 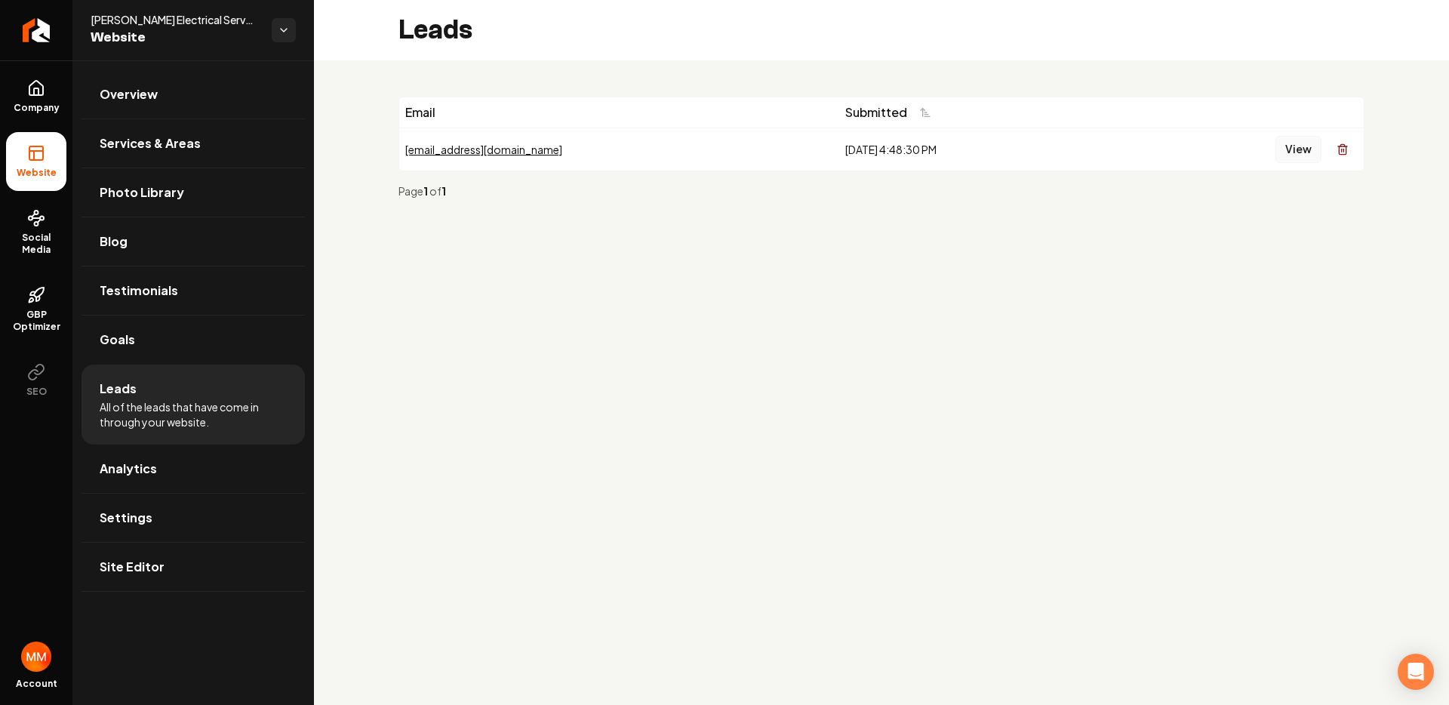 What do you see at coordinates (876, 112) in the screenshot?
I see `span: Submitted` at bounding box center [876, 112].